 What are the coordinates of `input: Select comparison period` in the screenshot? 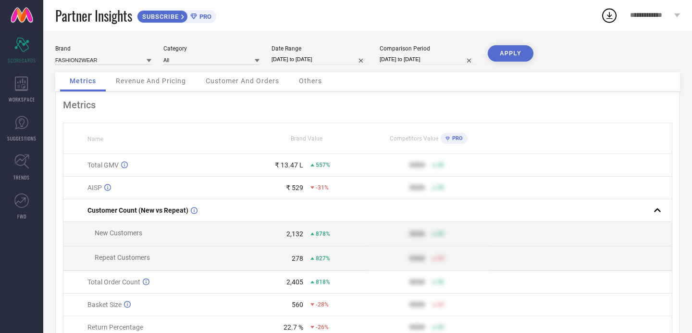 It's located at (428, 59).